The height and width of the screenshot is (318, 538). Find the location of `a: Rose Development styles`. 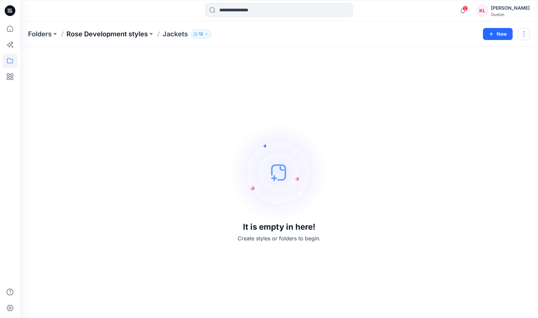

a: Rose Development styles is located at coordinates (107, 34).